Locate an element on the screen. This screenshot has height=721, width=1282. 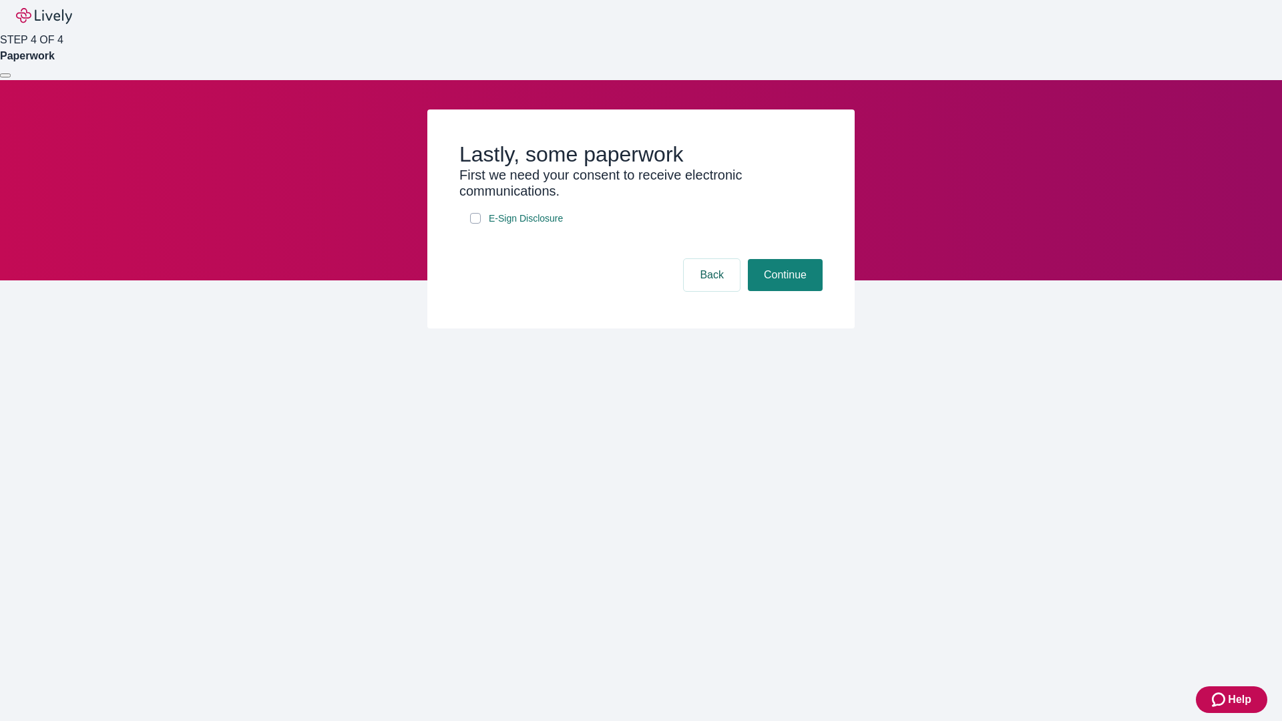
button: Zendesk support iconHelp is located at coordinates (1232, 700).